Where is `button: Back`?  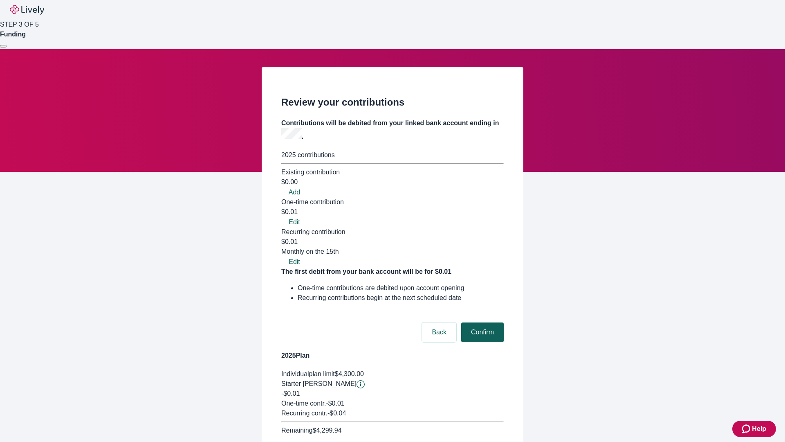 button: Back is located at coordinates (439, 332).